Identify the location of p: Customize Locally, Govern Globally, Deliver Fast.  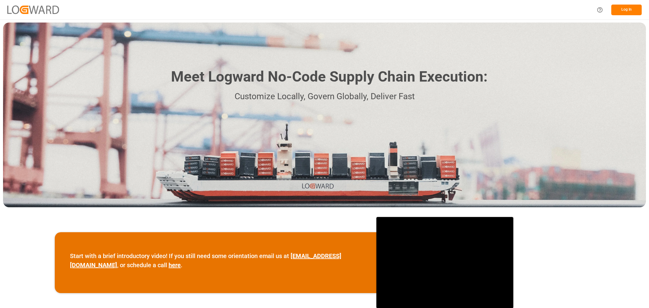
(325, 96).